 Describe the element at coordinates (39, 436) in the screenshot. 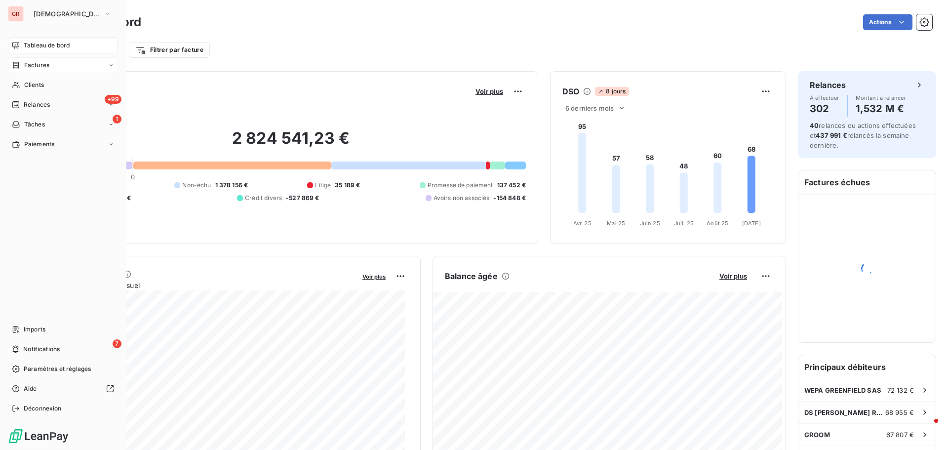

I see `img: Logo LeanPay` at that location.